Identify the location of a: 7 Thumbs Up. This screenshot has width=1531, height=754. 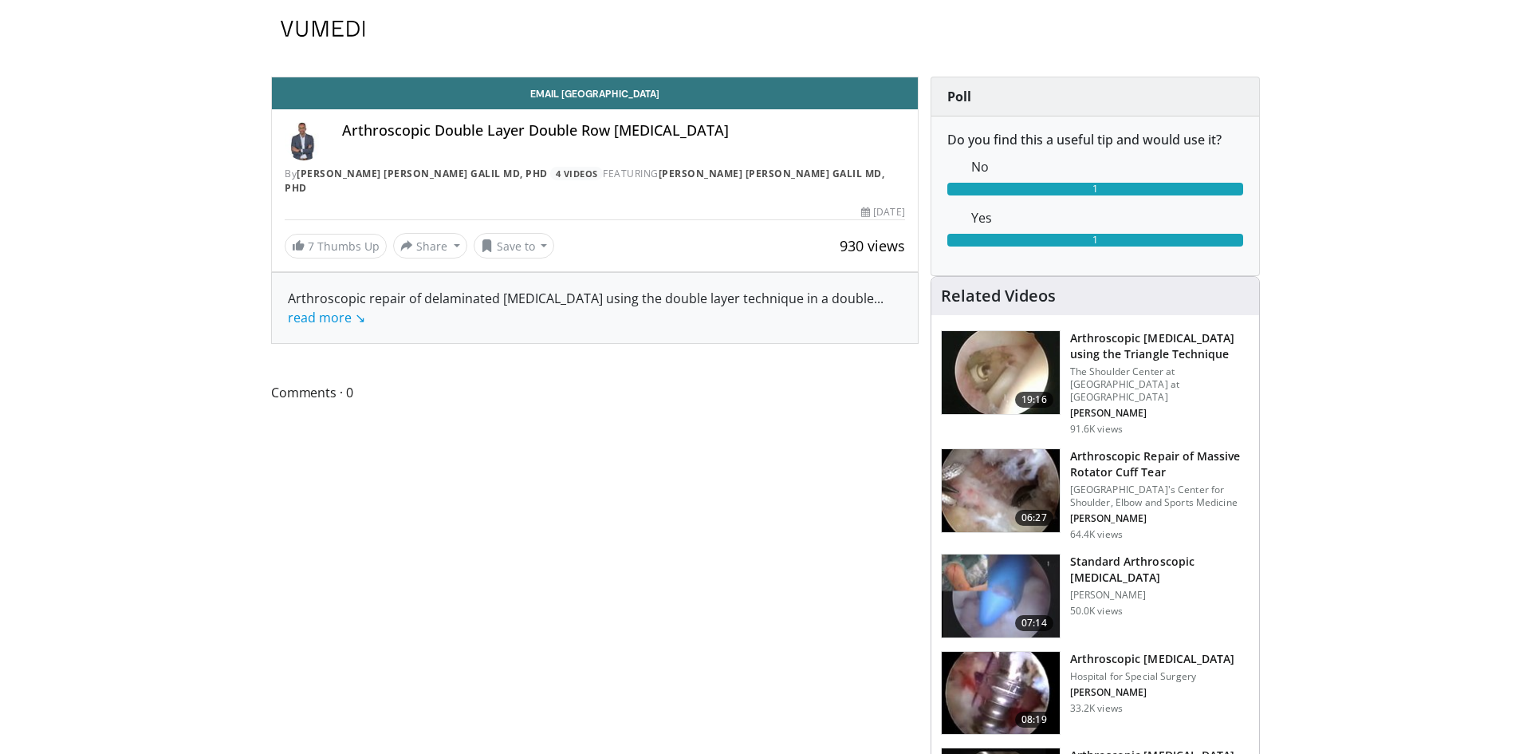
(336, 246).